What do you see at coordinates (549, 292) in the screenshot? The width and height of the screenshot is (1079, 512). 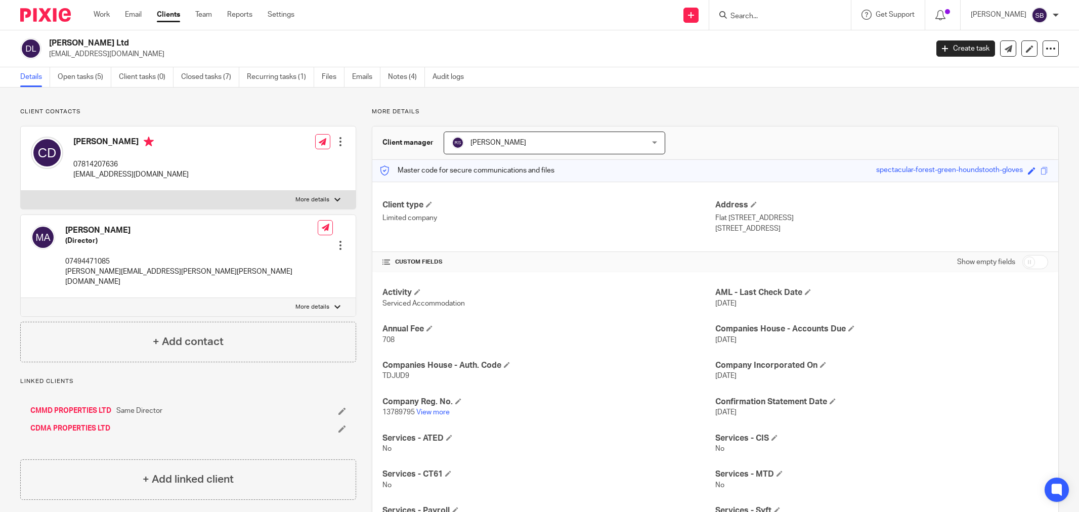 I see `h4: Activity` at bounding box center [549, 292].